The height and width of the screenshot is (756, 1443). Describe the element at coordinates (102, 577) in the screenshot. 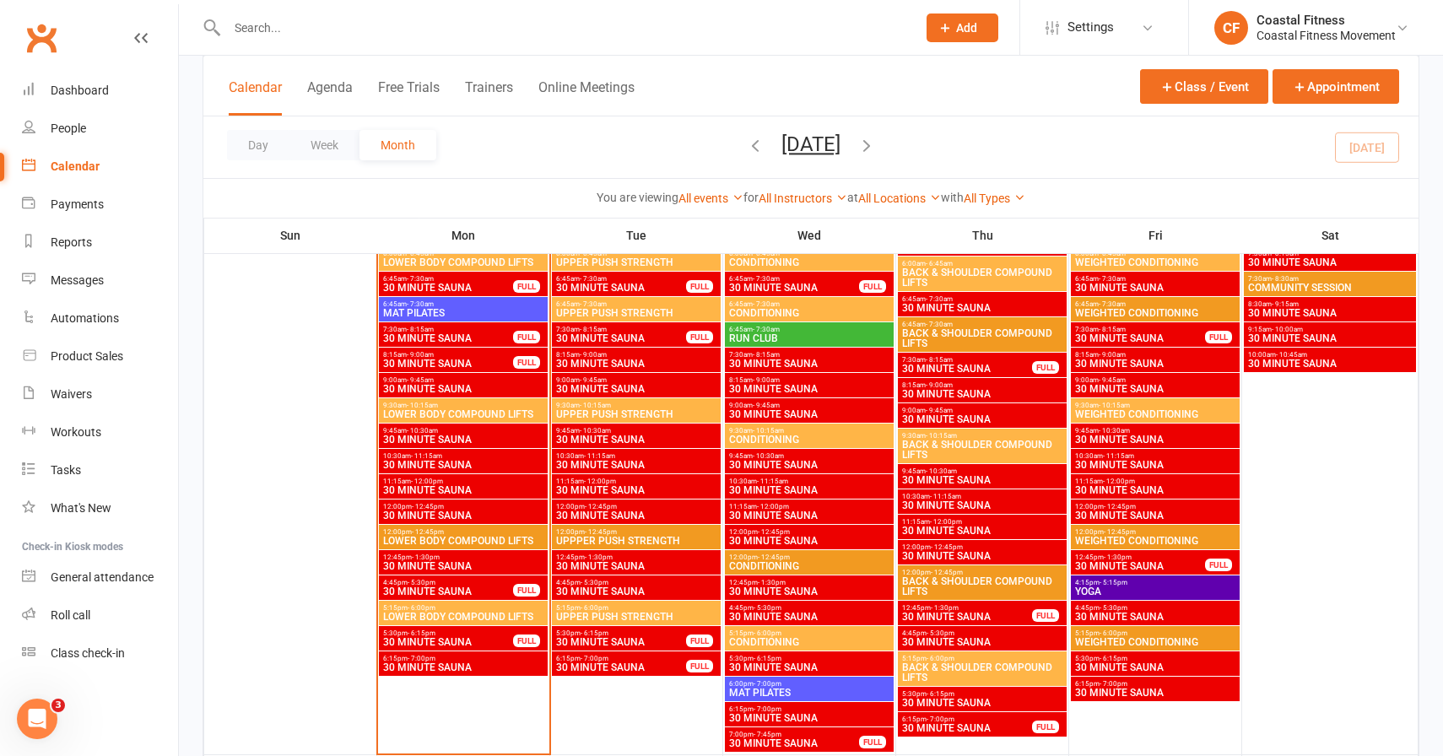

I see `div: General attendance` at that location.